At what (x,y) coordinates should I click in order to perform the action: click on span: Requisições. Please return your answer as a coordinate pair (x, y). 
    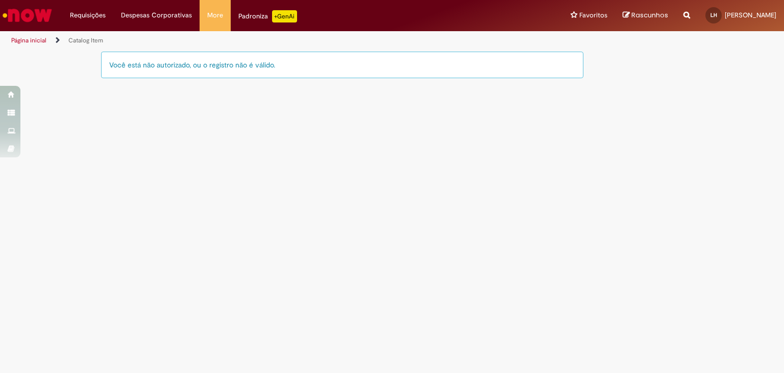
    Looking at the image, I should click on (88, 15).